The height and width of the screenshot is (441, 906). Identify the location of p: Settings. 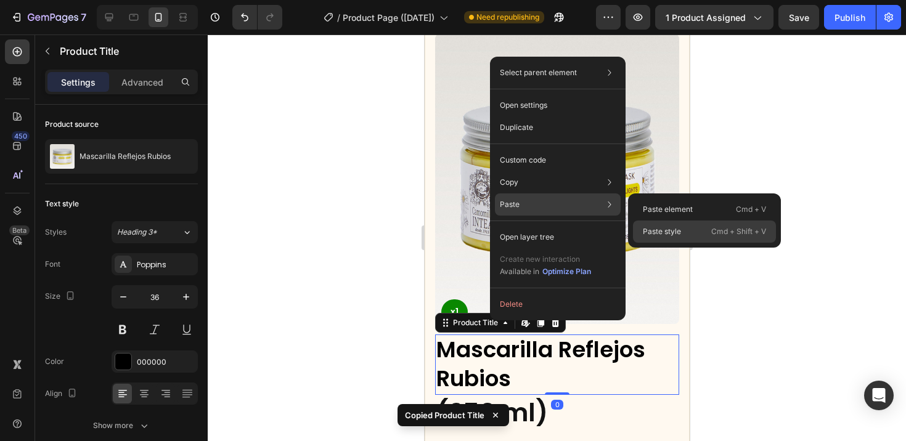
(78, 82).